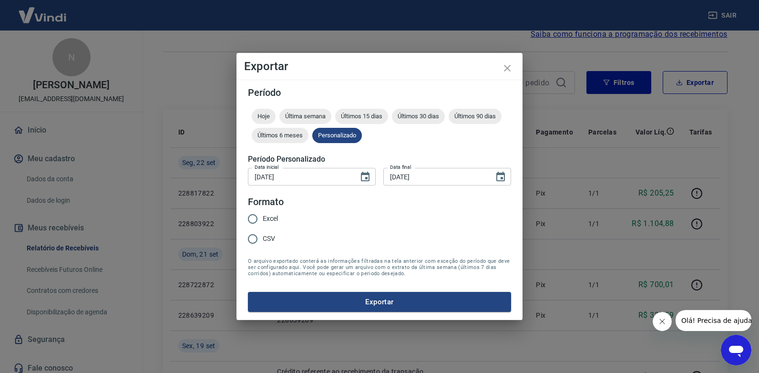 The width and height of the screenshot is (759, 373). Describe the element at coordinates (305, 116) in the screenshot. I see `div: Última semana` at that location.